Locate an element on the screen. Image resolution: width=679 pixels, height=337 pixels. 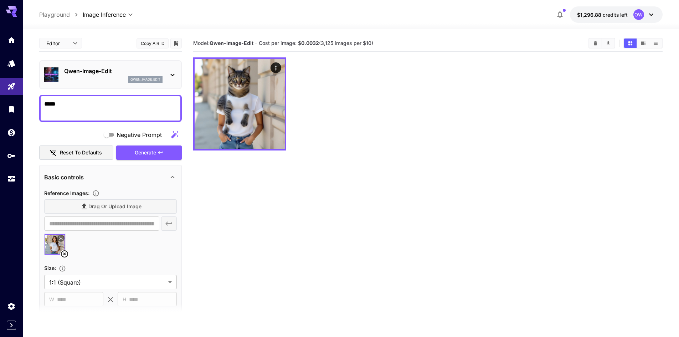
div: Settings is located at coordinates (11, 306).